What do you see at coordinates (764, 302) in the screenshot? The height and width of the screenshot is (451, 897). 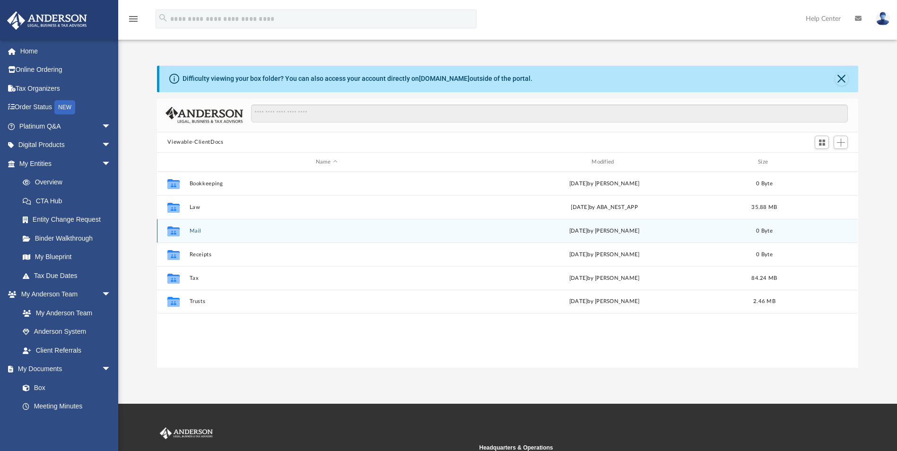 I see `span: 2.46 MB` at bounding box center [764, 302].